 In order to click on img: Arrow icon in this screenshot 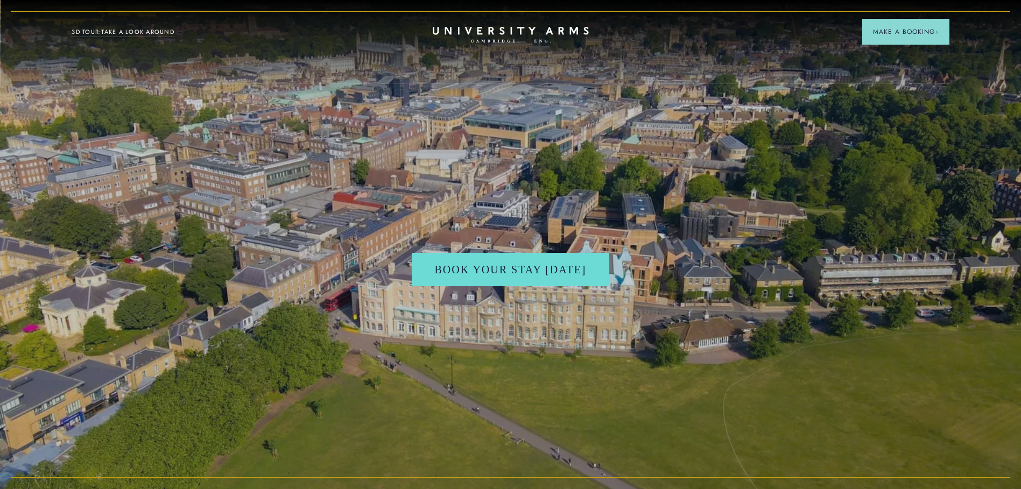, I will do `click(937, 32)`.